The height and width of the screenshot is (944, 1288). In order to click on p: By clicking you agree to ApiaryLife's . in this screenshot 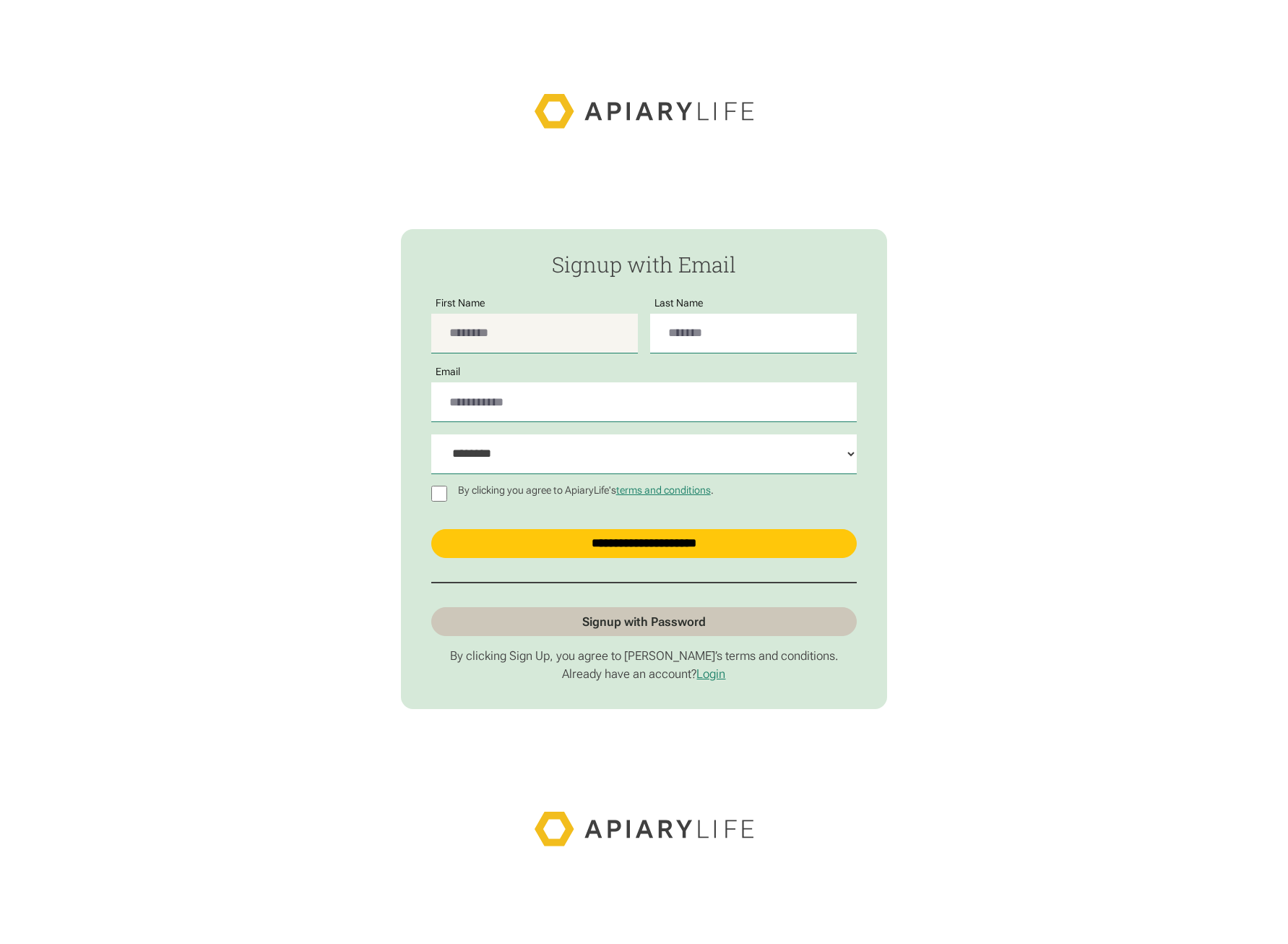, I will do `click(586, 491)`.